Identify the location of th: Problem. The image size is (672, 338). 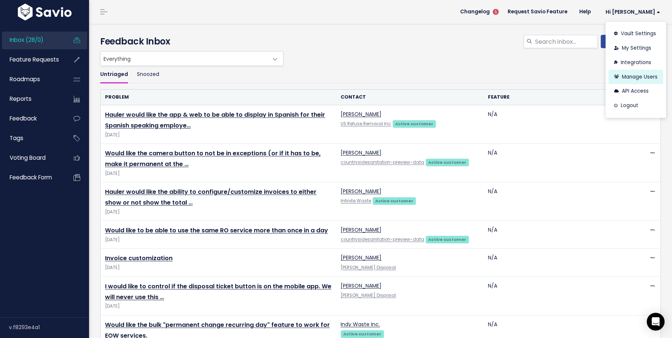
(218, 97).